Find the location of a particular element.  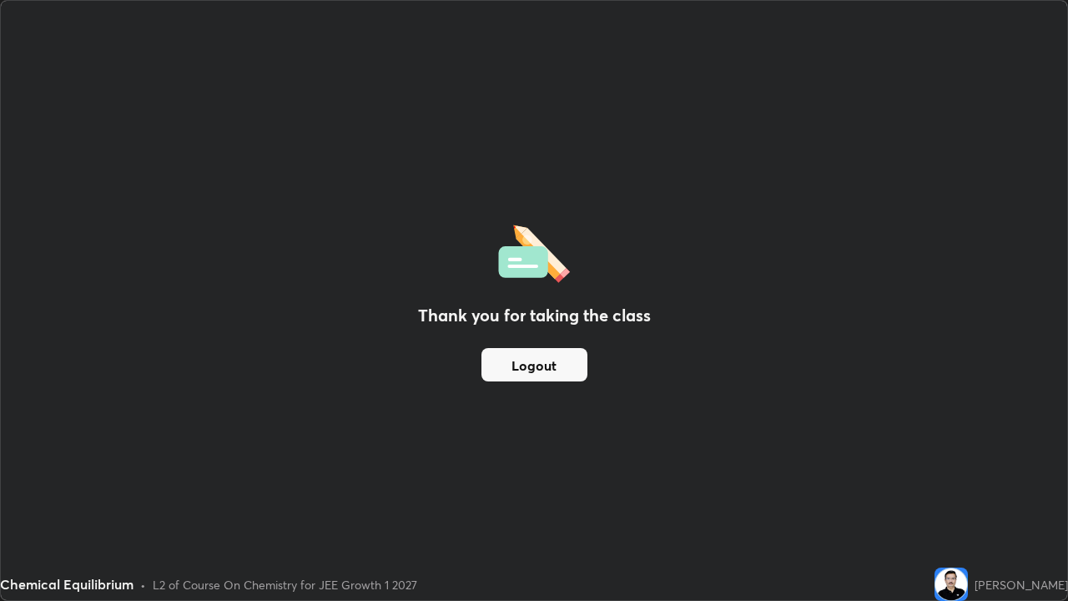

h2: Thank you for taking the class is located at coordinates (534, 315).